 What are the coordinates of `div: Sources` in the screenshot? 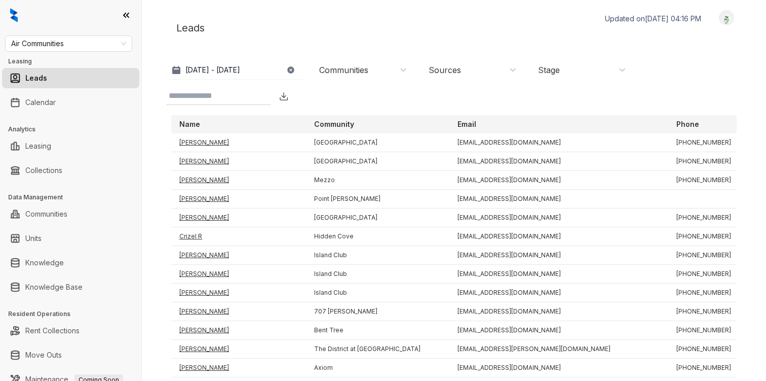 It's located at (445, 70).